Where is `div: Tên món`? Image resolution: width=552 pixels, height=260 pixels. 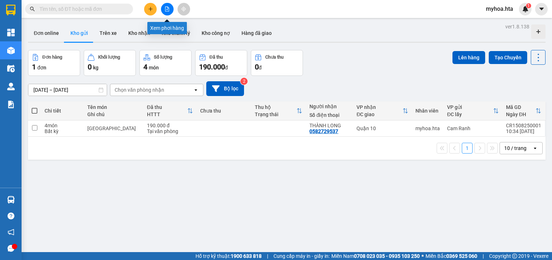
div: Tên món is located at coordinates (113, 107).